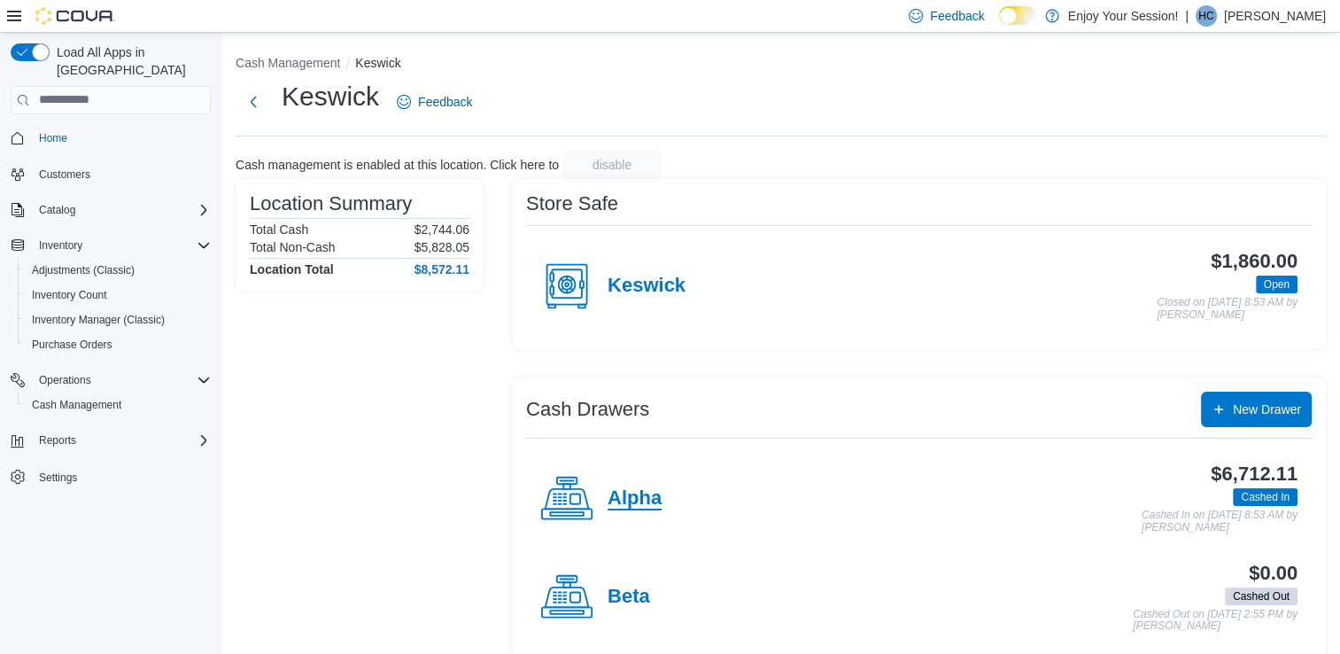 The height and width of the screenshot is (654, 1340). I want to click on span: disable, so click(612, 165).